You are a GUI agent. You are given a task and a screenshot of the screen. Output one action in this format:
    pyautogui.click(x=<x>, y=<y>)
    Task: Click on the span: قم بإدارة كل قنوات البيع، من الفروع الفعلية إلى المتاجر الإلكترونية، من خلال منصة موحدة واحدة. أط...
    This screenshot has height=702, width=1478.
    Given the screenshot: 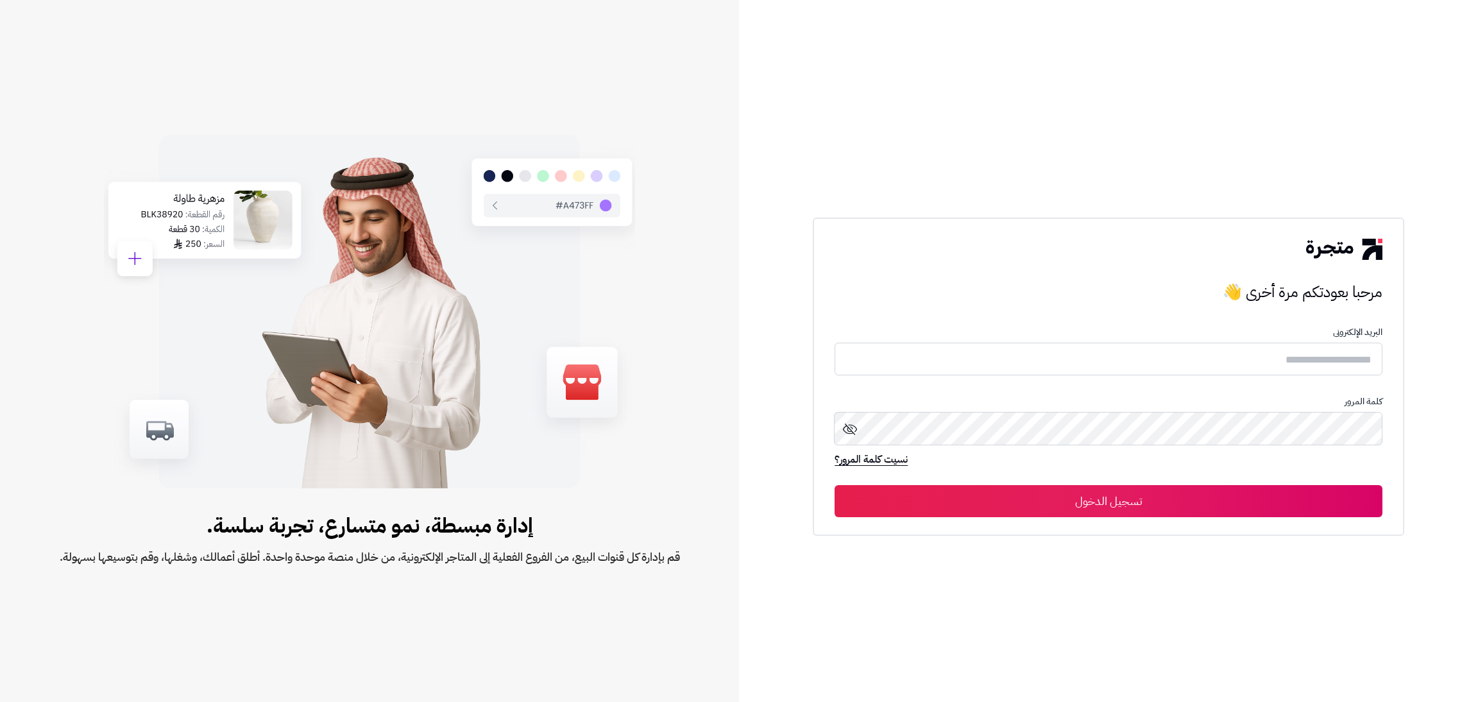 What is the action you would take?
    pyautogui.click(x=370, y=557)
    